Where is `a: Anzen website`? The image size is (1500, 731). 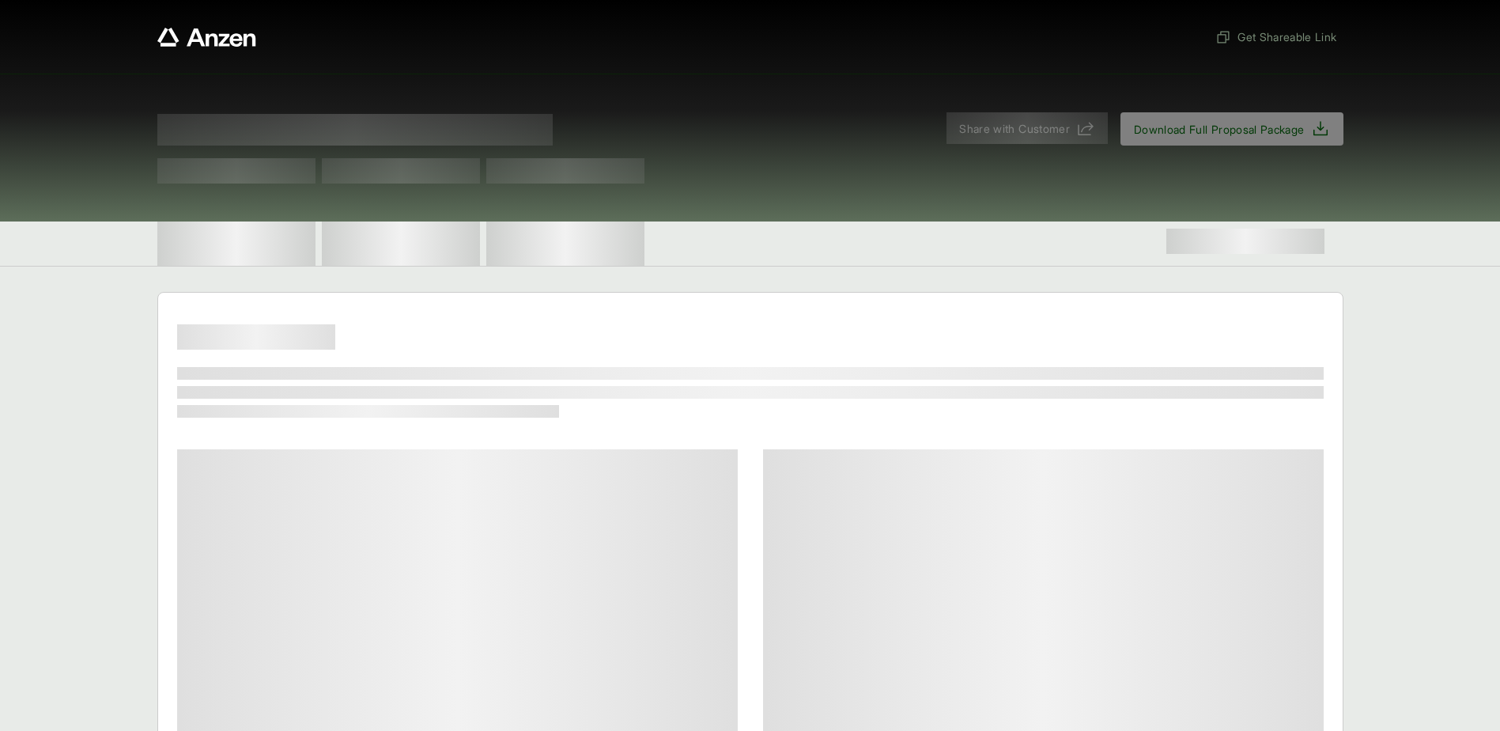 a: Anzen website is located at coordinates (206, 37).